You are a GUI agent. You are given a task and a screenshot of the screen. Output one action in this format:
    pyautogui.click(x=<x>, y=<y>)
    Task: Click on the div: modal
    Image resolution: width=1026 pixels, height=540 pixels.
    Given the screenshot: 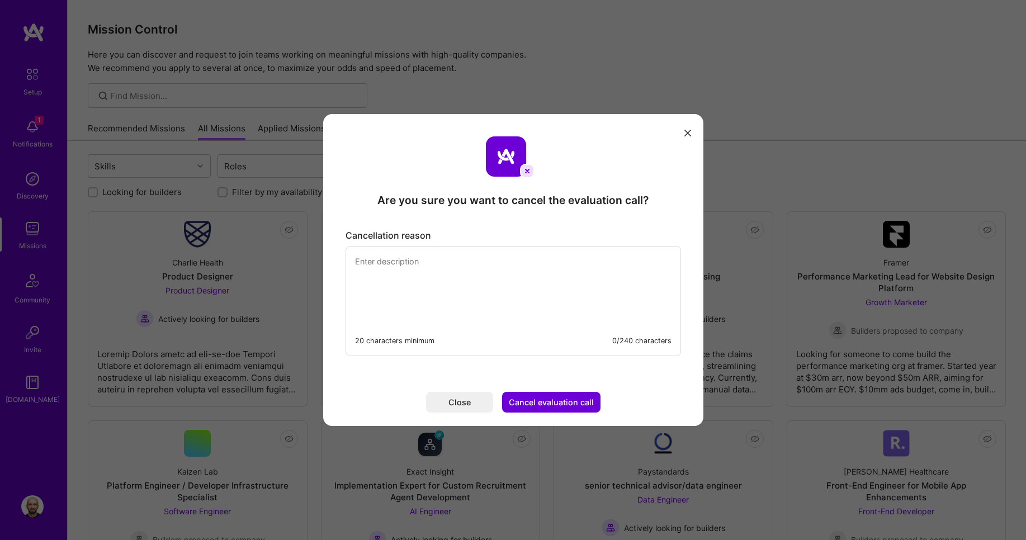 What is the action you would take?
    pyautogui.click(x=513, y=270)
    